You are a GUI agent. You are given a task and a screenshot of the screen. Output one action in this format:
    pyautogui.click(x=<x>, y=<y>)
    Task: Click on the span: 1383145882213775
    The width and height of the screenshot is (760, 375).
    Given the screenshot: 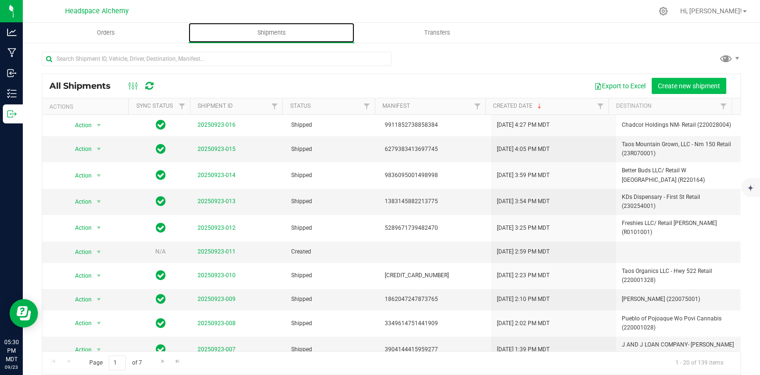 What is the action you would take?
    pyautogui.click(x=435, y=201)
    